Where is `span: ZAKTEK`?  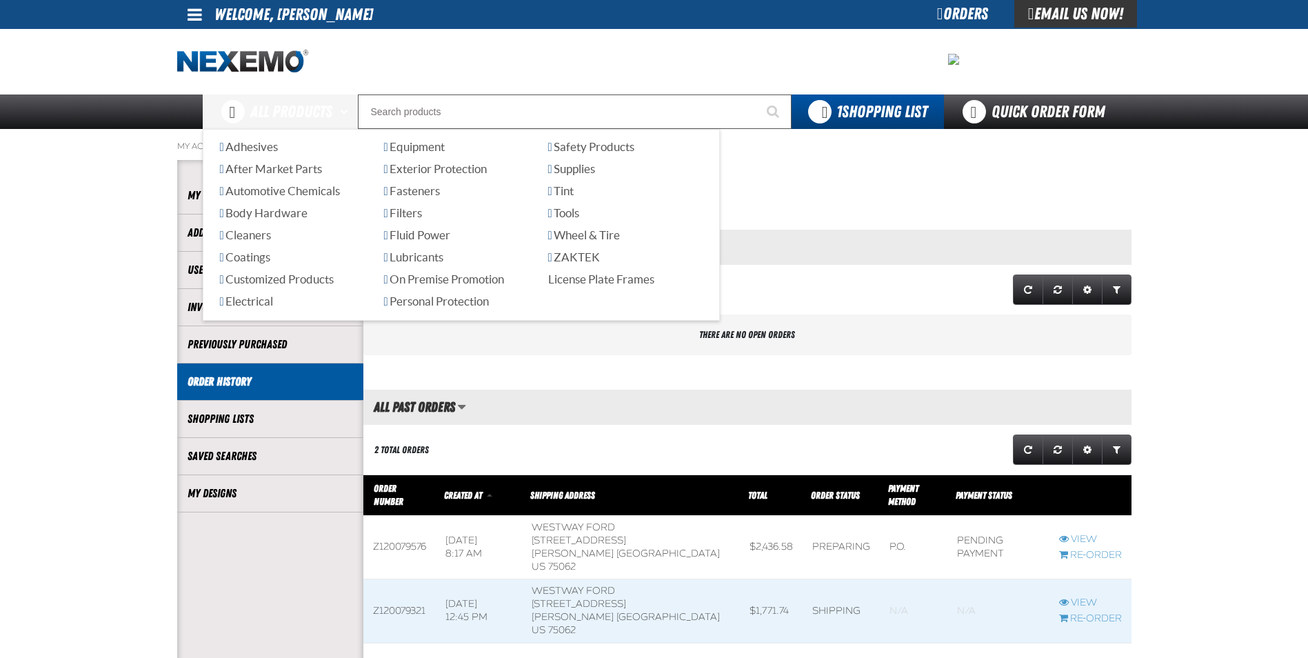 span: ZAKTEK is located at coordinates (573, 256).